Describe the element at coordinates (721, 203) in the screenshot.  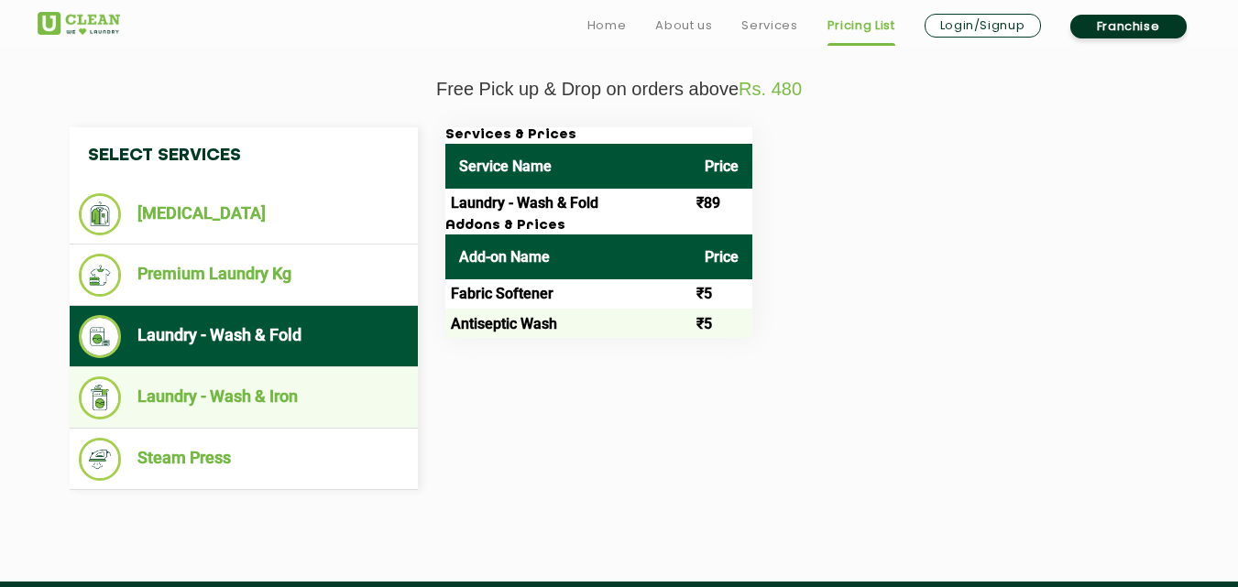
I see `td: ₹89` at that location.